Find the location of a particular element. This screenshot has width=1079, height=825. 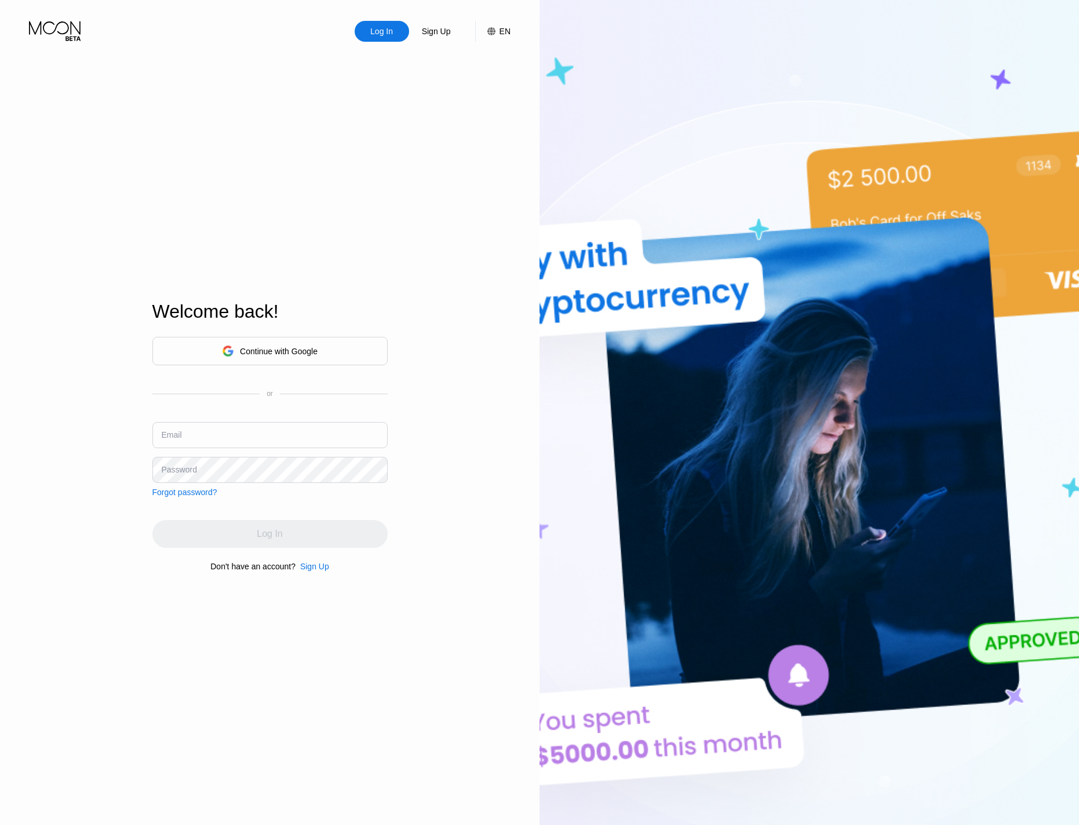

div: Forgot password? is located at coordinates (185, 492).